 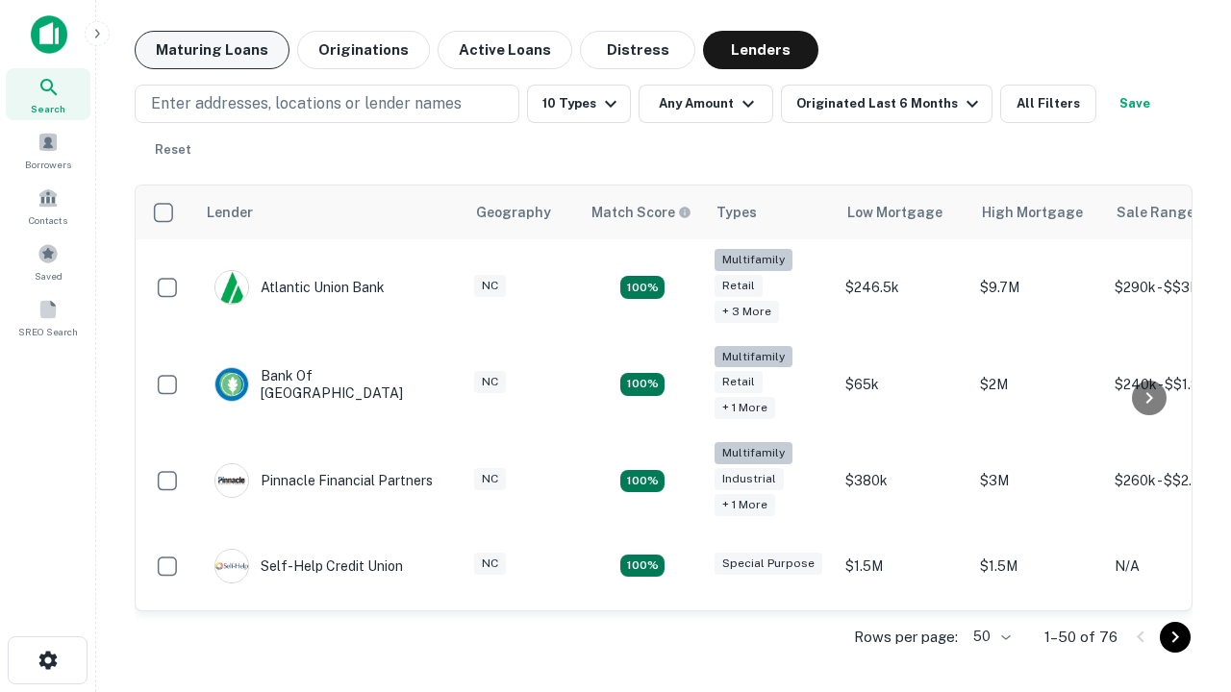 I want to click on div: Saved, so click(x=48, y=262).